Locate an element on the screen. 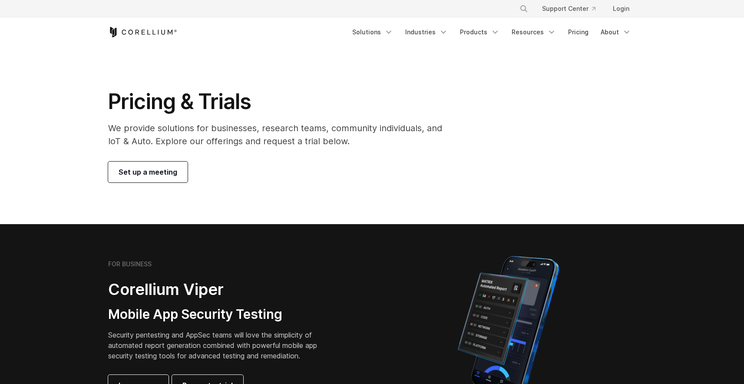  a: About is located at coordinates (616, 32).